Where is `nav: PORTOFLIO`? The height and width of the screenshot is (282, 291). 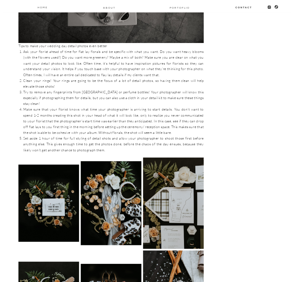
nav: PORTOFLIO is located at coordinates (180, 7).